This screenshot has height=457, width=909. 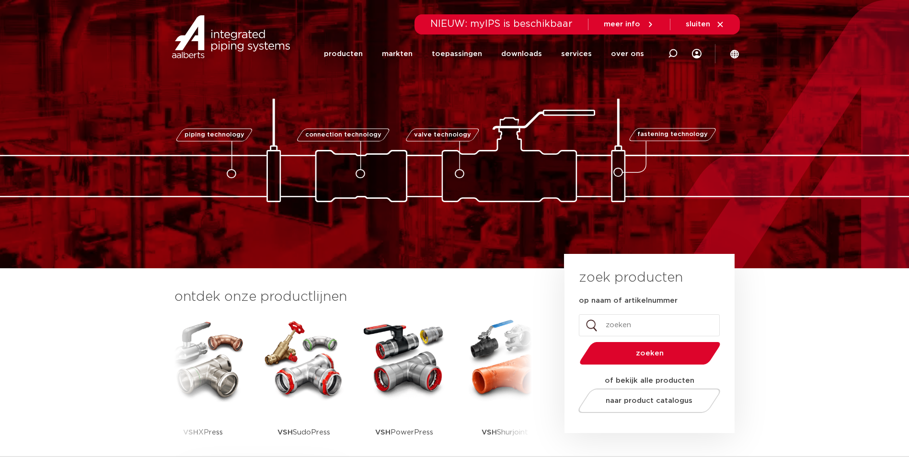 What do you see at coordinates (342, 135) in the screenshot?
I see `span: connection technology` at bounding box center [342, 135].